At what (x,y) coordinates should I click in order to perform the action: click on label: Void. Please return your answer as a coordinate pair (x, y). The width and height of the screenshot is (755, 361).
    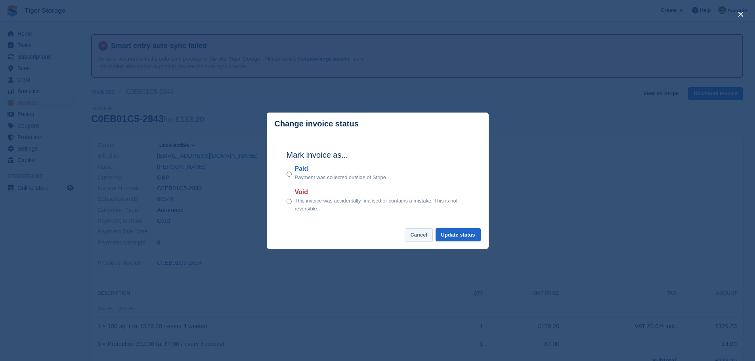
    Looking at the image, I should click on (382, 192).